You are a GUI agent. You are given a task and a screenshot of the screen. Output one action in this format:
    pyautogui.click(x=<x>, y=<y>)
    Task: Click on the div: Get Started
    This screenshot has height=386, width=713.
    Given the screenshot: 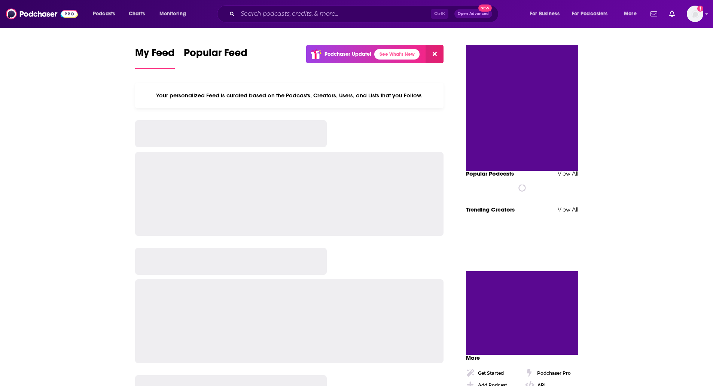 What is the action you would take?
    pyautogui.click(x=490, y=373)
    